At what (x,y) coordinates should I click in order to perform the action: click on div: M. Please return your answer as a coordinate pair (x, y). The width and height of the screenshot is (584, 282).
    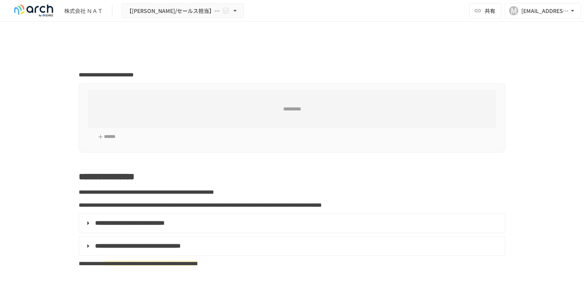
    Looking at the image, I should click on (514, 11).